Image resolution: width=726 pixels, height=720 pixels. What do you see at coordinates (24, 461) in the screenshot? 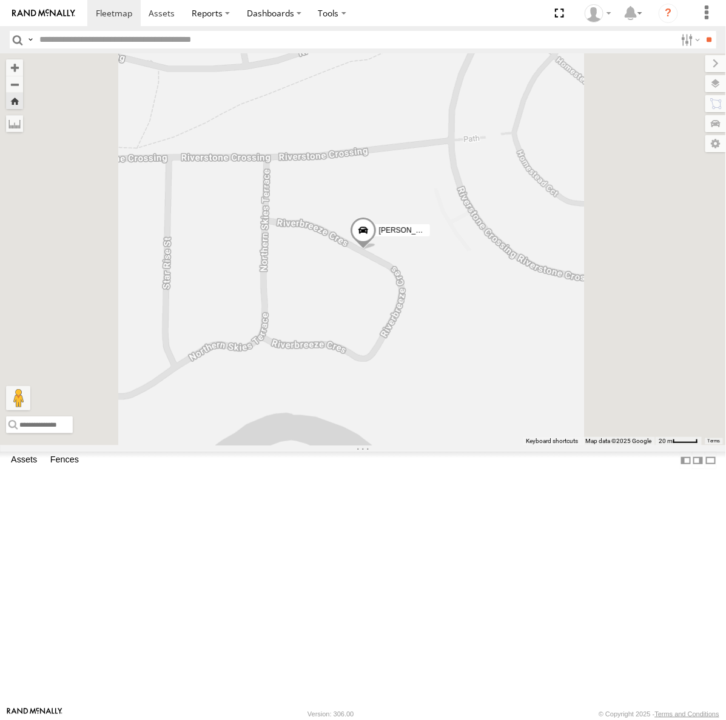
I see `label: Assets` at bounding box center [24, 461].